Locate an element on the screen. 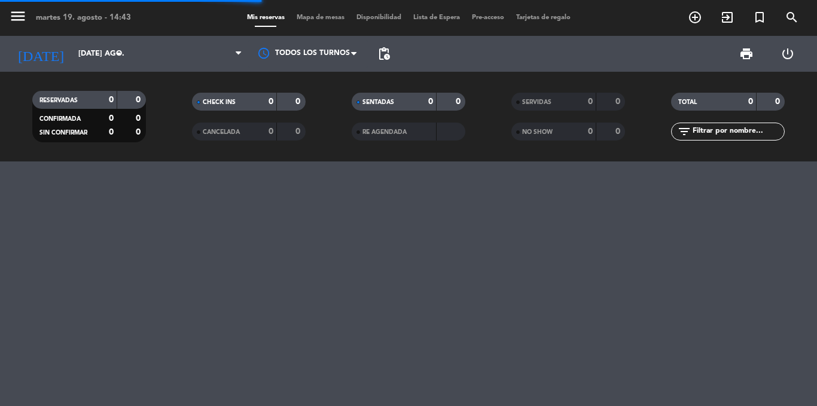 This screenshot has width=817, height=406. span: TOTAL is located at coordinates (687, 102).